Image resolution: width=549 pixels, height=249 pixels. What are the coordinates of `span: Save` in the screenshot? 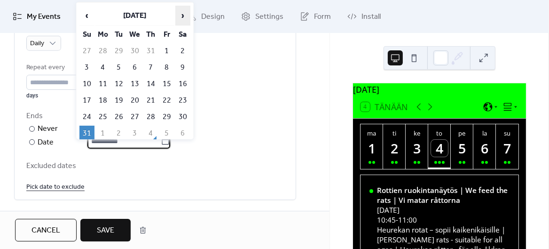 It's located at (105, 230).